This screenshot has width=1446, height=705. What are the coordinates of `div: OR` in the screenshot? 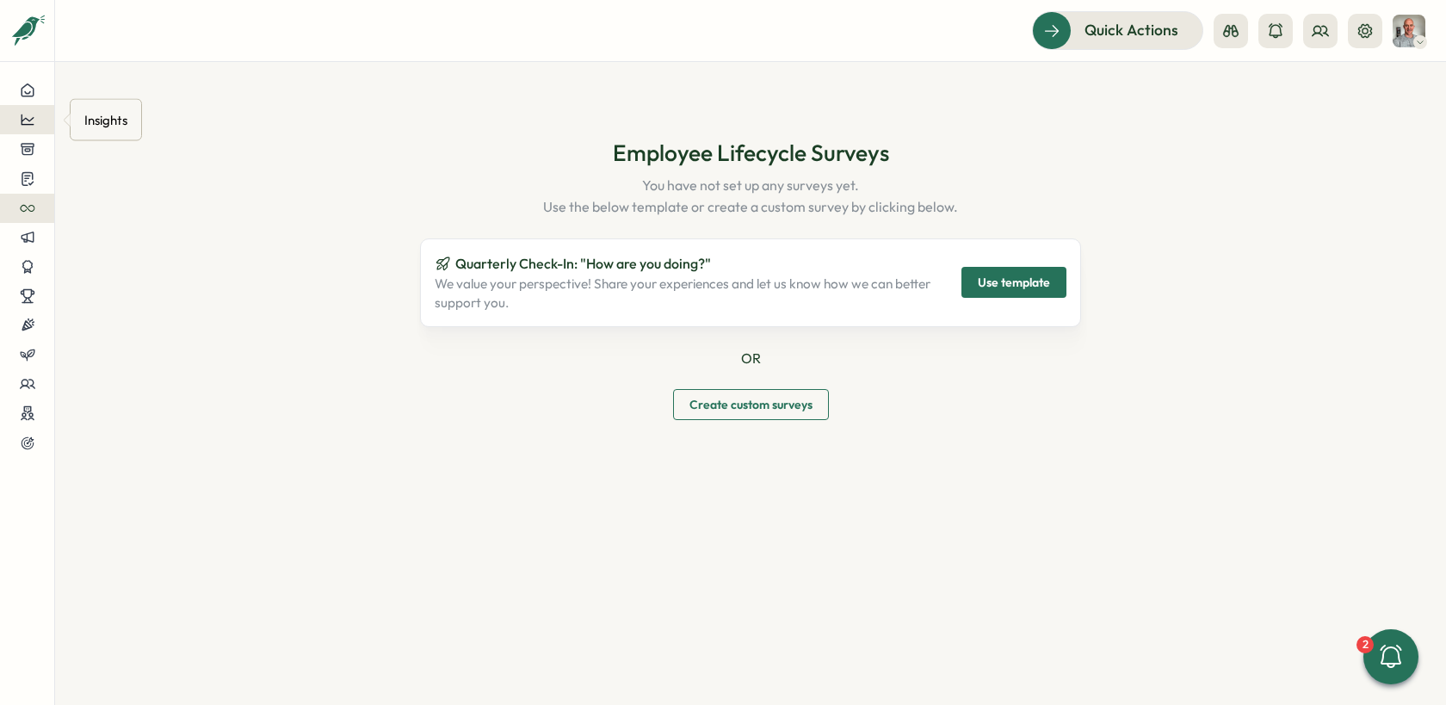 It's located at (750, 358).